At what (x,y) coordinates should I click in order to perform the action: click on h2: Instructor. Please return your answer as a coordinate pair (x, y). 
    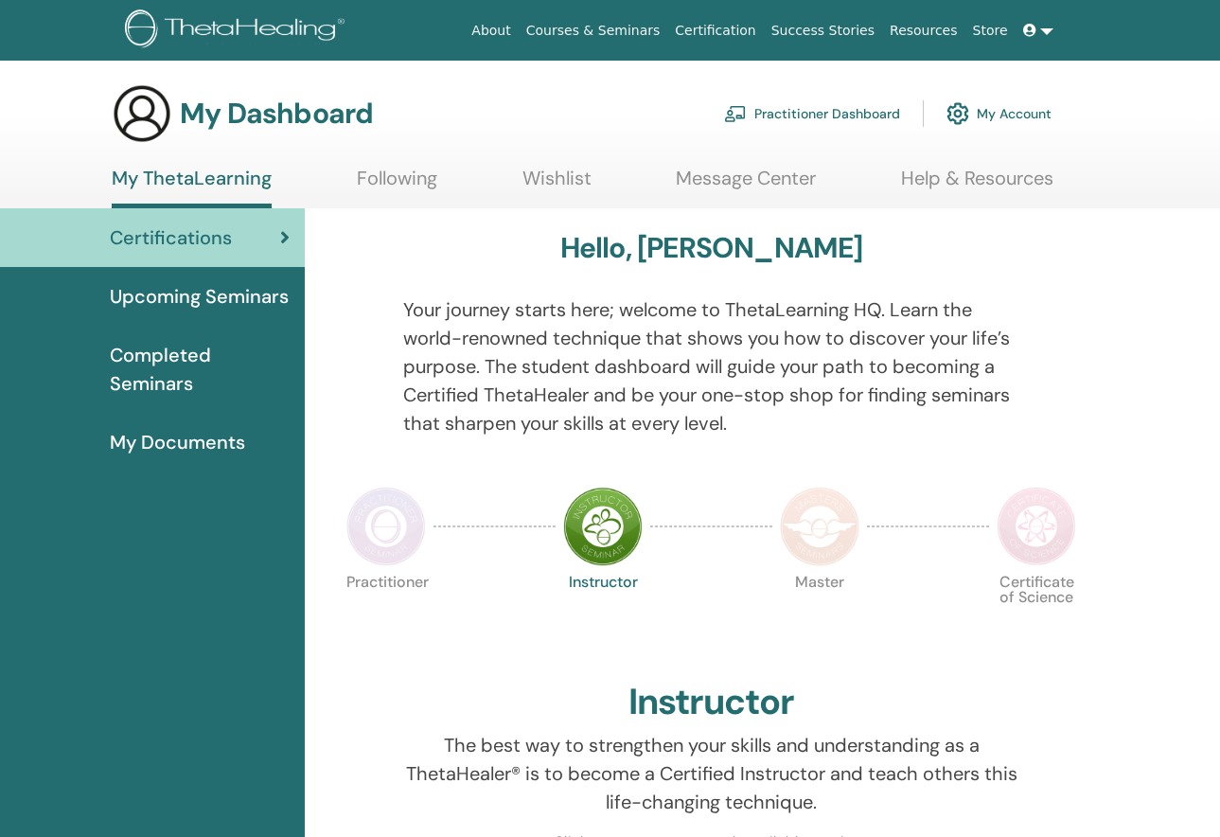
    Looking at the image, I should click on (711, 702).